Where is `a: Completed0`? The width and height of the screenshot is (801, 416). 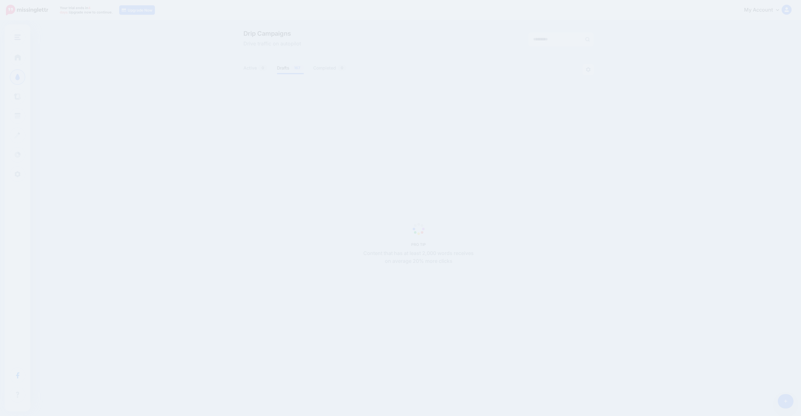
a: Completed0 is located at coordinates (330, 68).